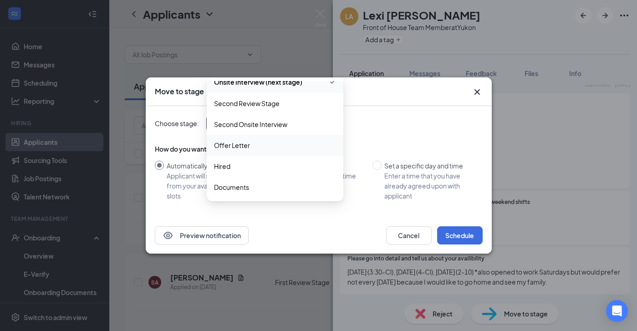 The width and height of the screenshot is (637, 331). What do you see at coordinates (430, 166) in the screenshot?
I see `div: Set a specific day and time` at bounding box center [430, 166].